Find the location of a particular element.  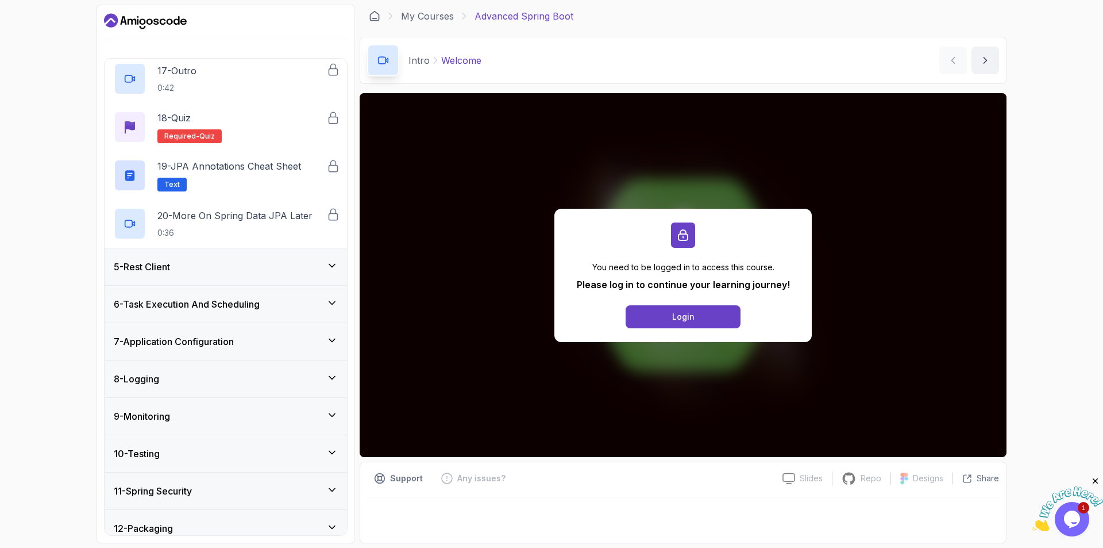

p: Please log in to continue your learning journey! is located at coordinates (683, 284).